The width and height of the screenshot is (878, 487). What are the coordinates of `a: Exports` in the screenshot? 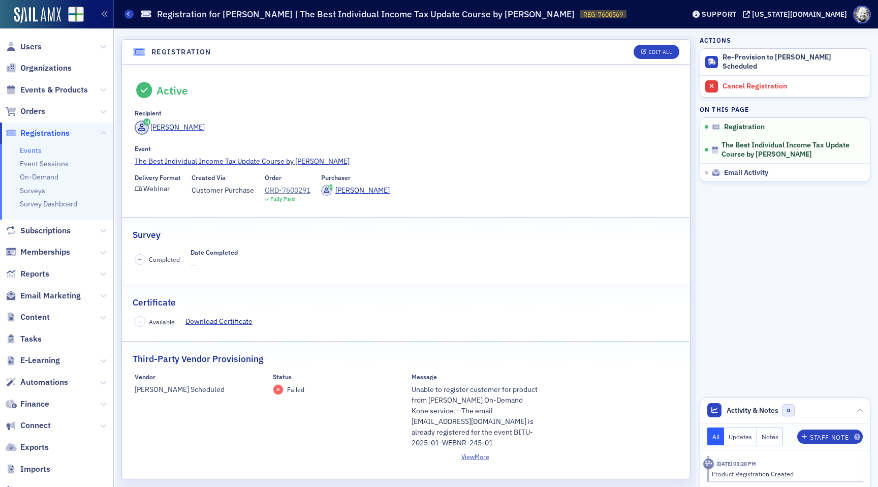 It's located at (27, 447).